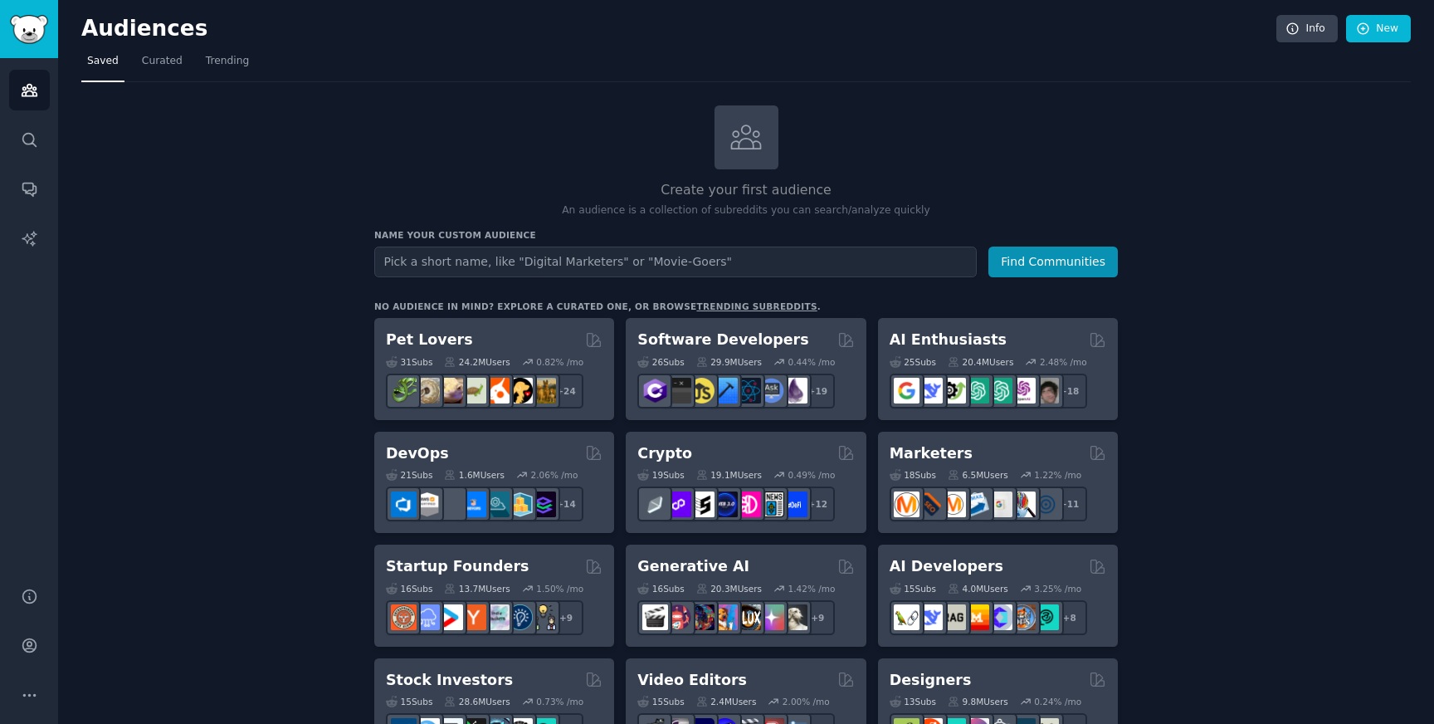 This screenshot has width=1434, height=724. What do you see at coordinates (701, 390) in the screenshot?
I see `img: learnjavascript` at bounding box center [701, 390].